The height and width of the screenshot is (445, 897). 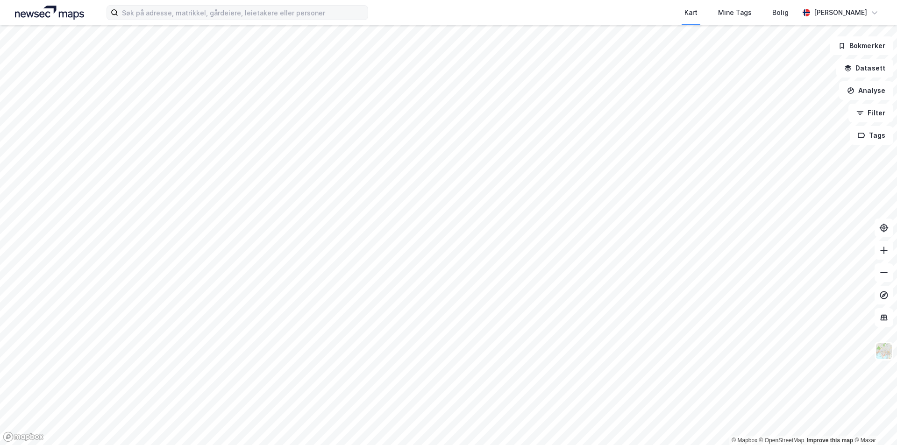 What do you see at coordinates (691, 13) in the screenshot?
I see `div: Kart` at bounding box center [691, 13].